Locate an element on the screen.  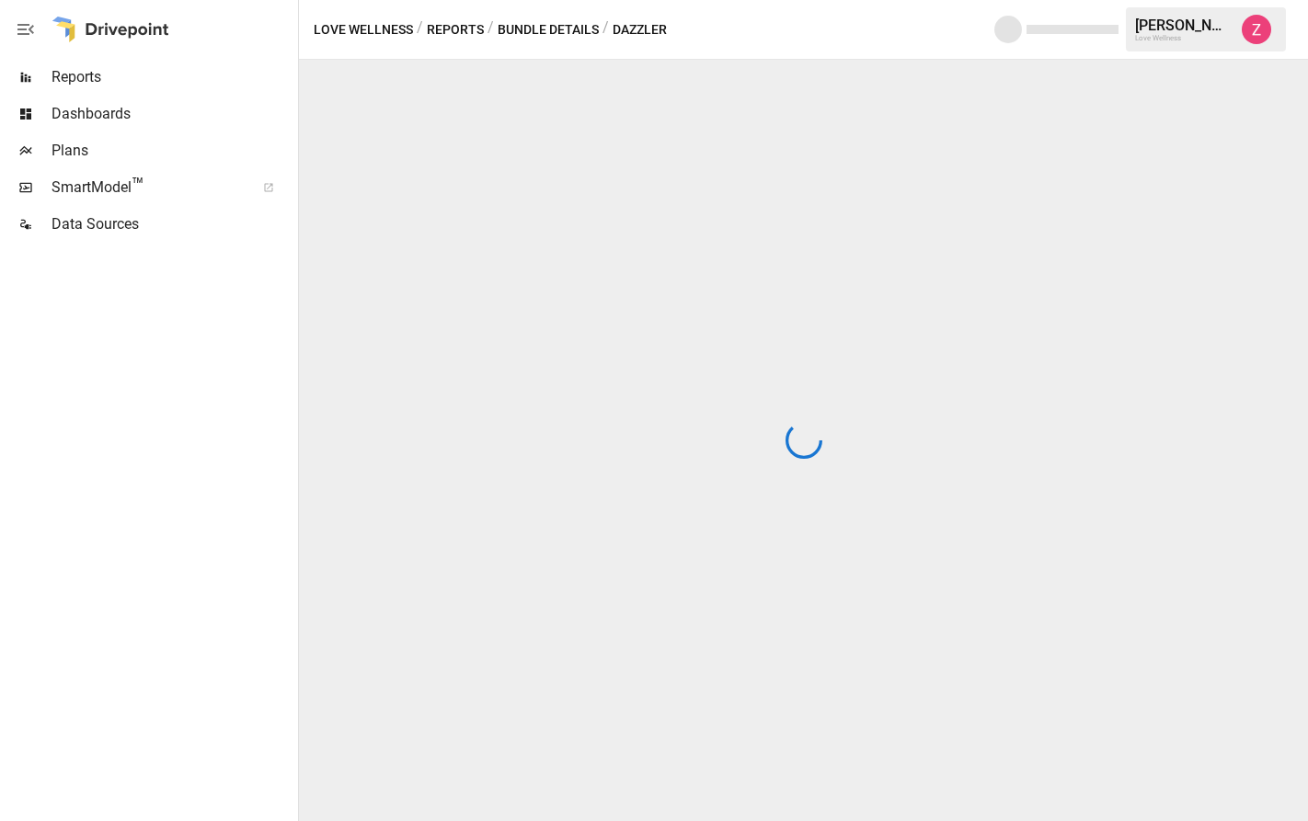
img: Zoe Keller is located at coordinates (1256, 29).